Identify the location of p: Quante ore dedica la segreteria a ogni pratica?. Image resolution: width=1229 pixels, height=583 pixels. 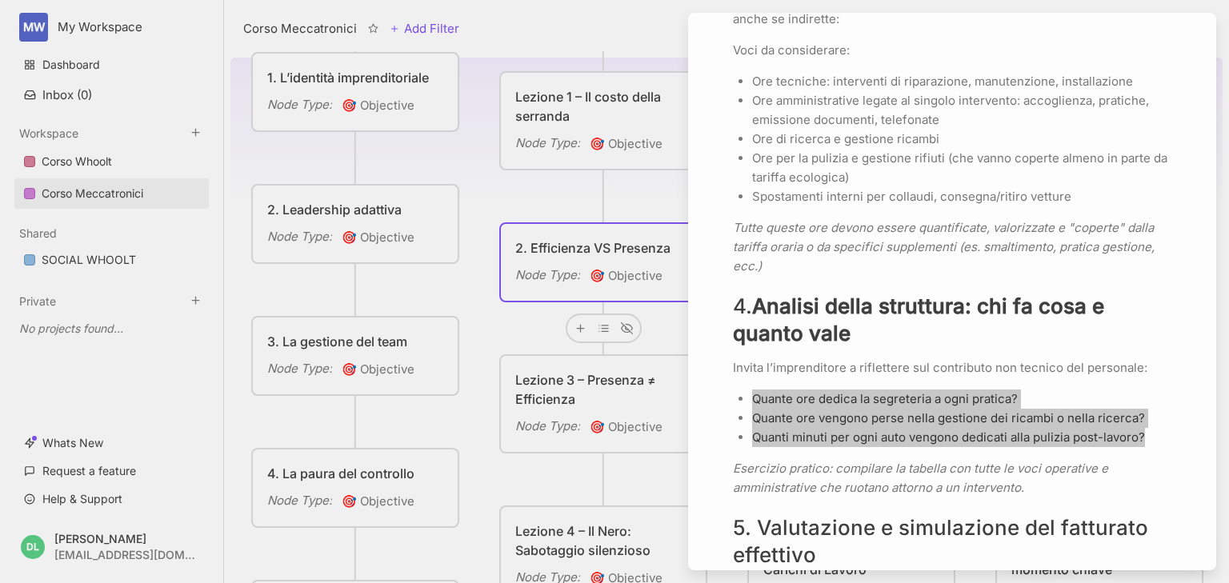
(961, 399).